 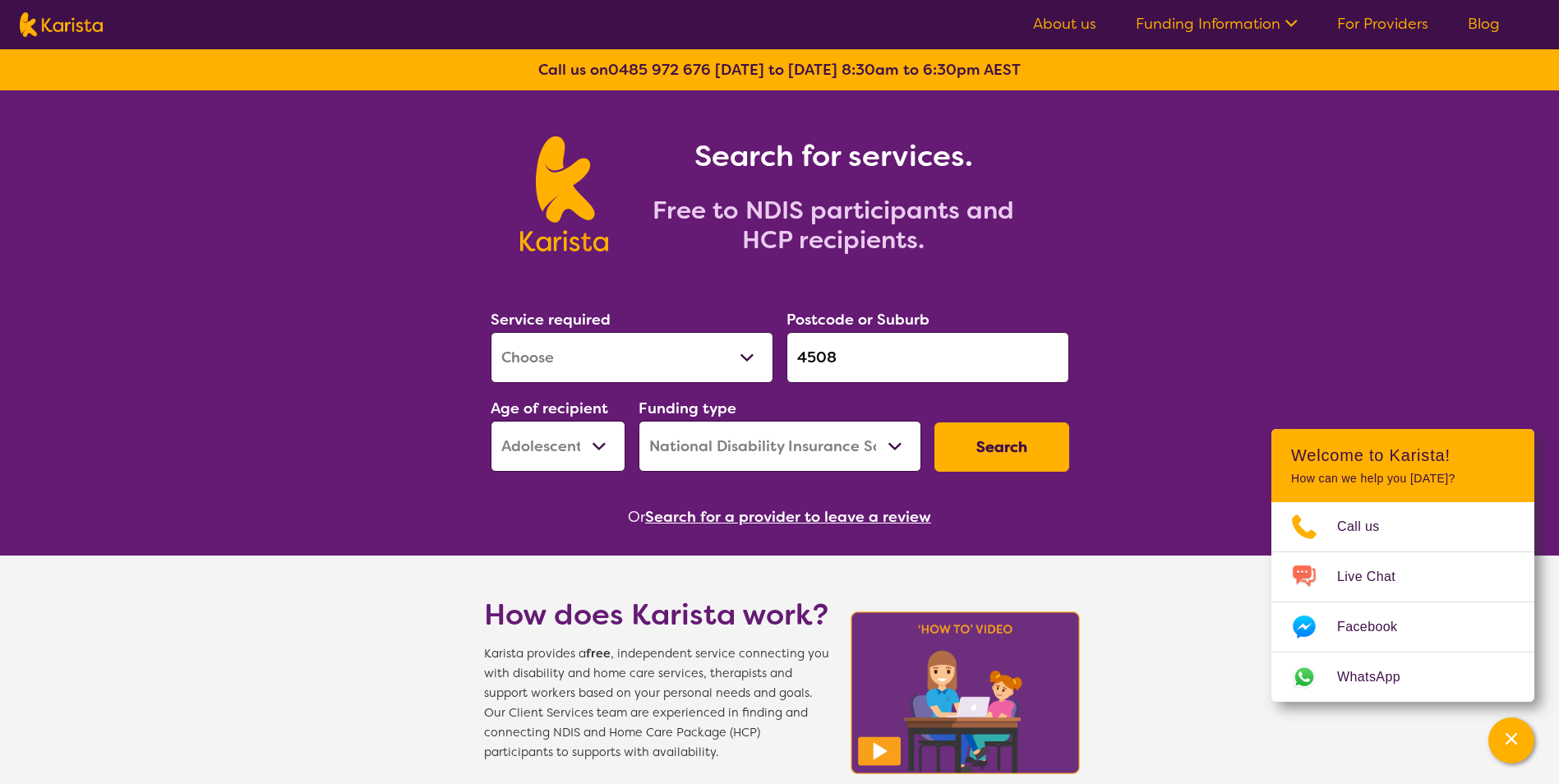 What do you see at coordinates (1403, 601) in the screenshot?
I see `ul: Choose channel` at bounding box center [1403, 601].